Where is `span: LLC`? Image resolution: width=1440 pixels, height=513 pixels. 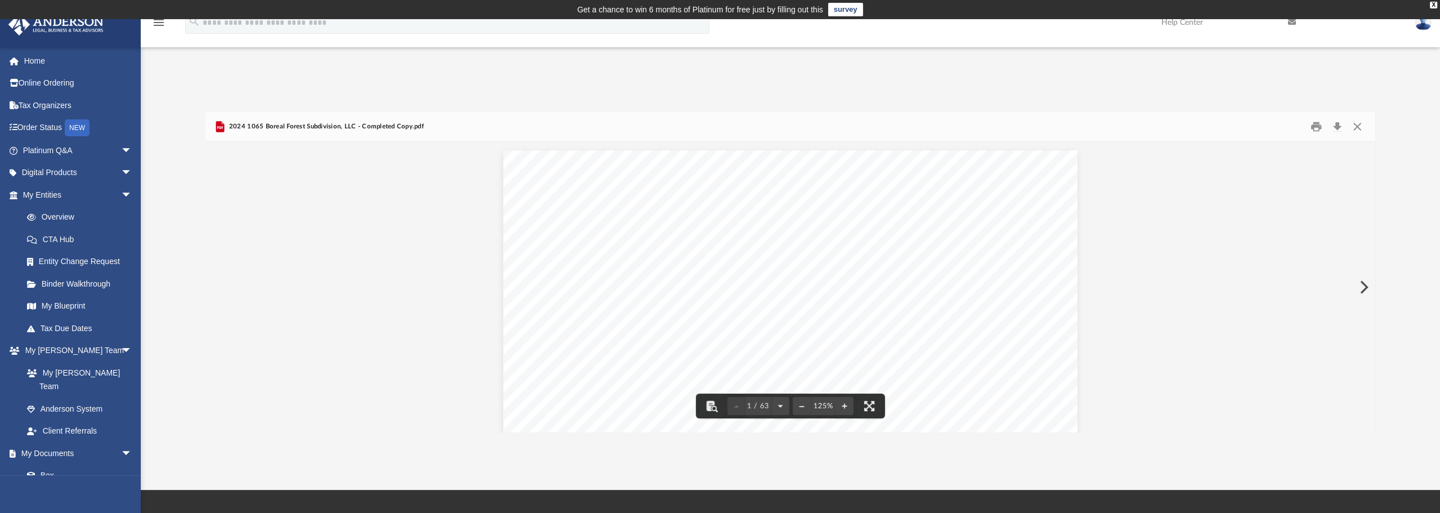
span: LLC is located at coordinates (806, 235).